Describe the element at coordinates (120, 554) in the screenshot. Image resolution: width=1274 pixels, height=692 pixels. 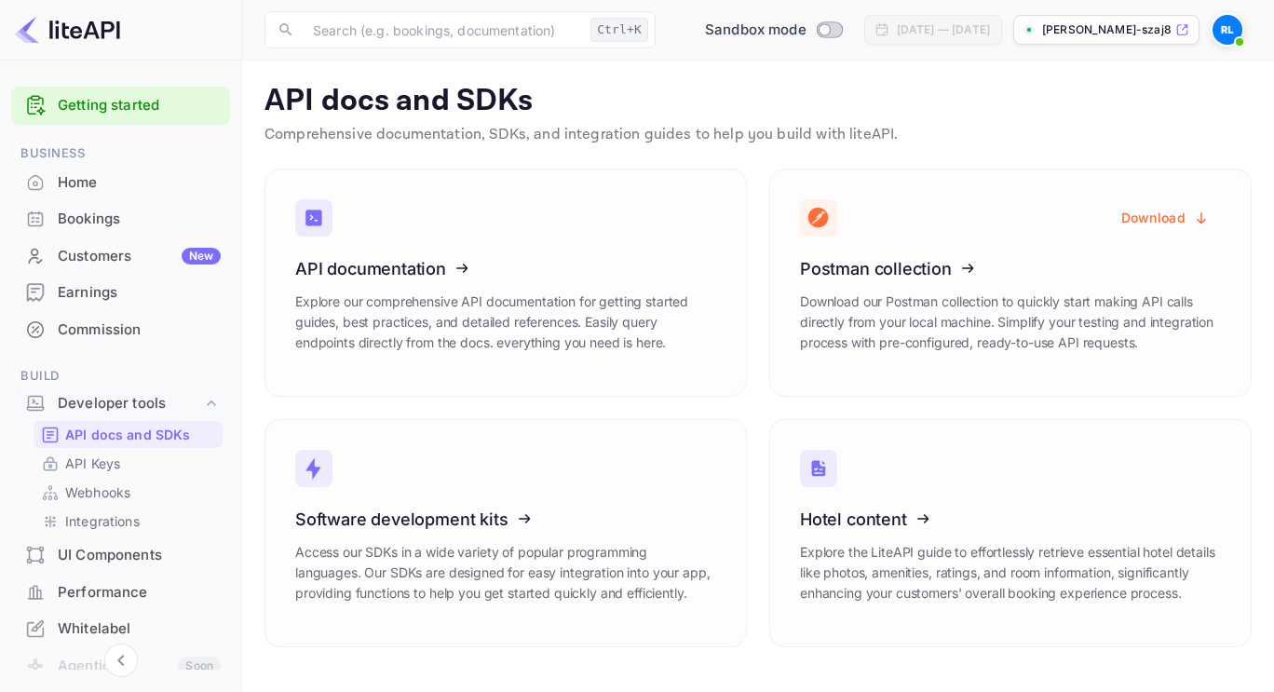
I see `a: UI Components` at that location.